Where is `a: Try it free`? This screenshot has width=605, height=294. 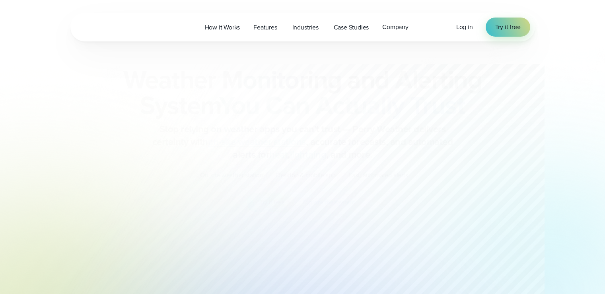
a: Try it free is located at coordinates (508, 27).